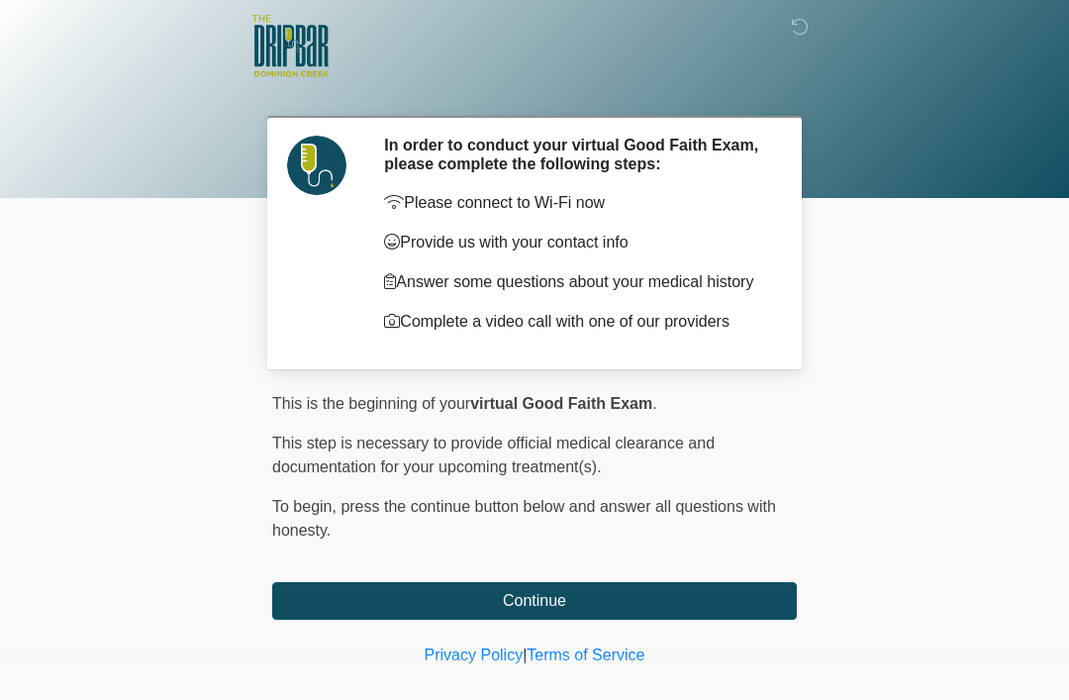 The image size is (1069, 700). Describe the element at coordinates (493, 454) in the screenshot. I see `span: This step is necessary to provide official medical clearance and documentation for your upcoming ...` at that location.